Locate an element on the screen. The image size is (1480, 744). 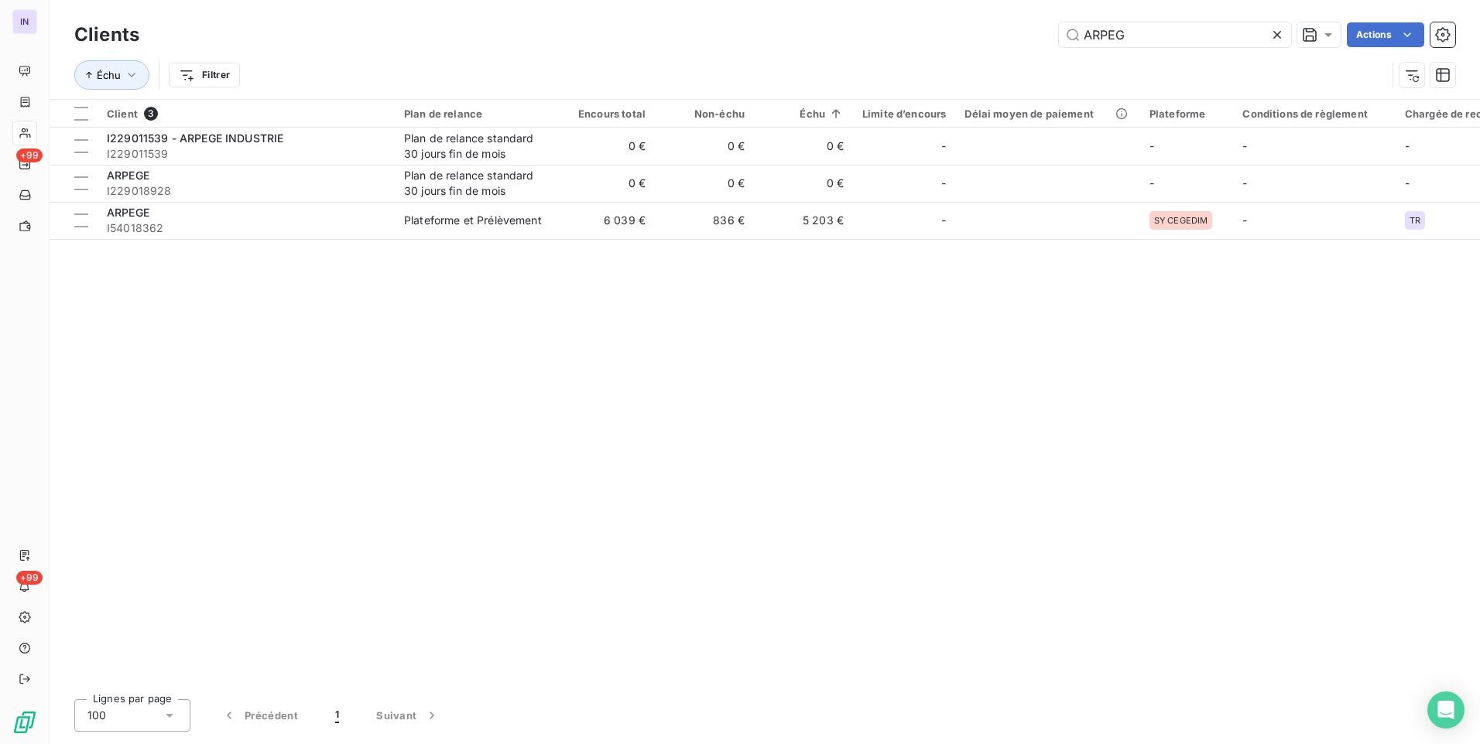
div: Conditions de règlement is located at coordinates (1313, 114).